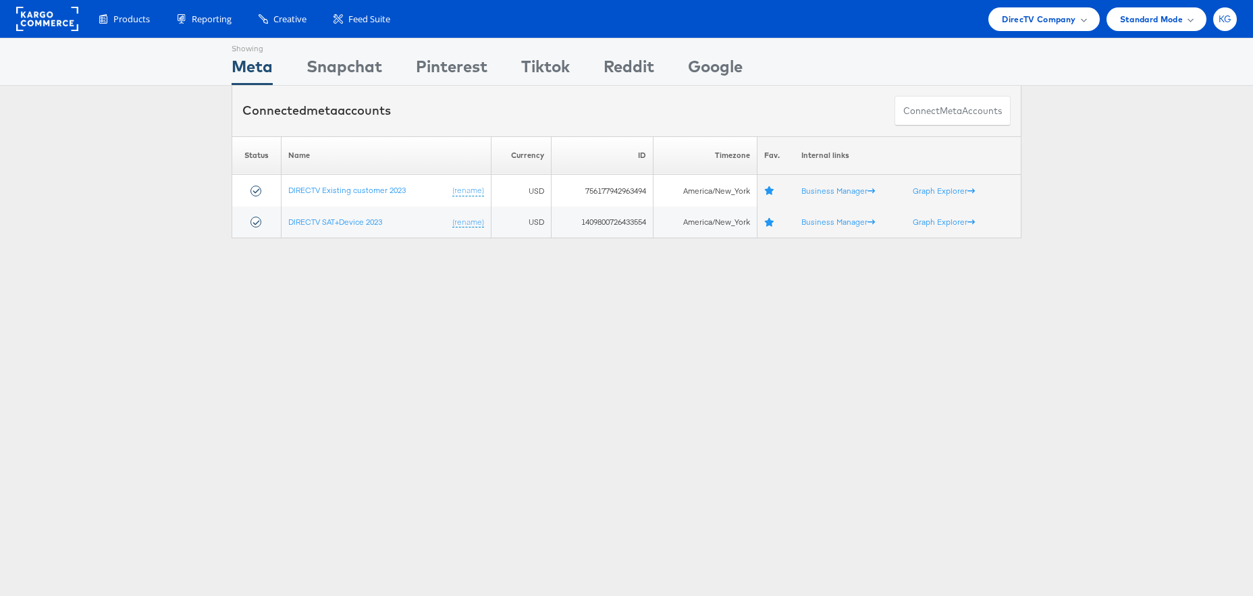 The image size is (1253, 596). Describe the element at coordinates (705, 155) in the screenshot. I see `th: Timezone` at that location.